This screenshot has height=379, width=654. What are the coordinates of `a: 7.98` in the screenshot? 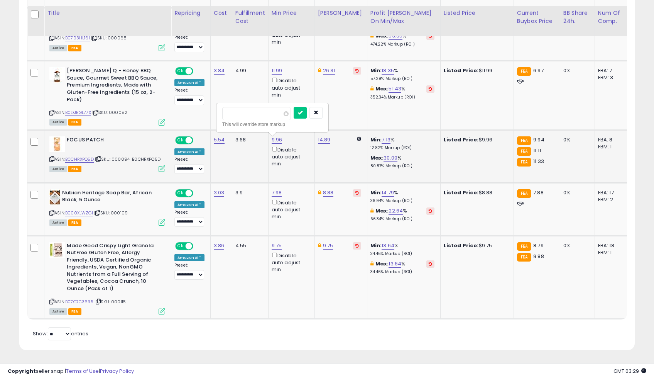 It's located at (277, 193).